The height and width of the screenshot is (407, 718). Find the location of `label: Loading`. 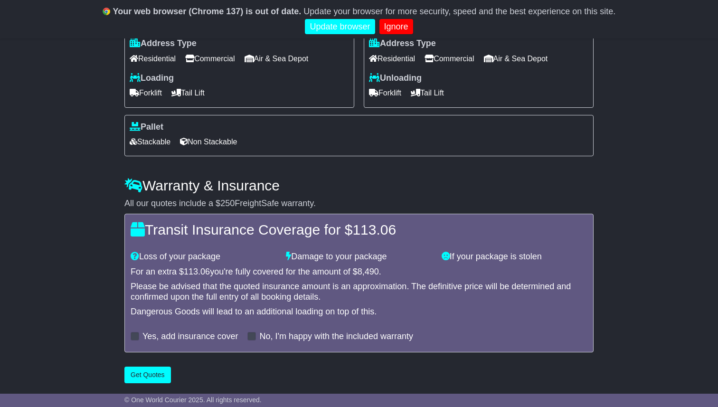

label: Loading is located at coordinates (151, 78).